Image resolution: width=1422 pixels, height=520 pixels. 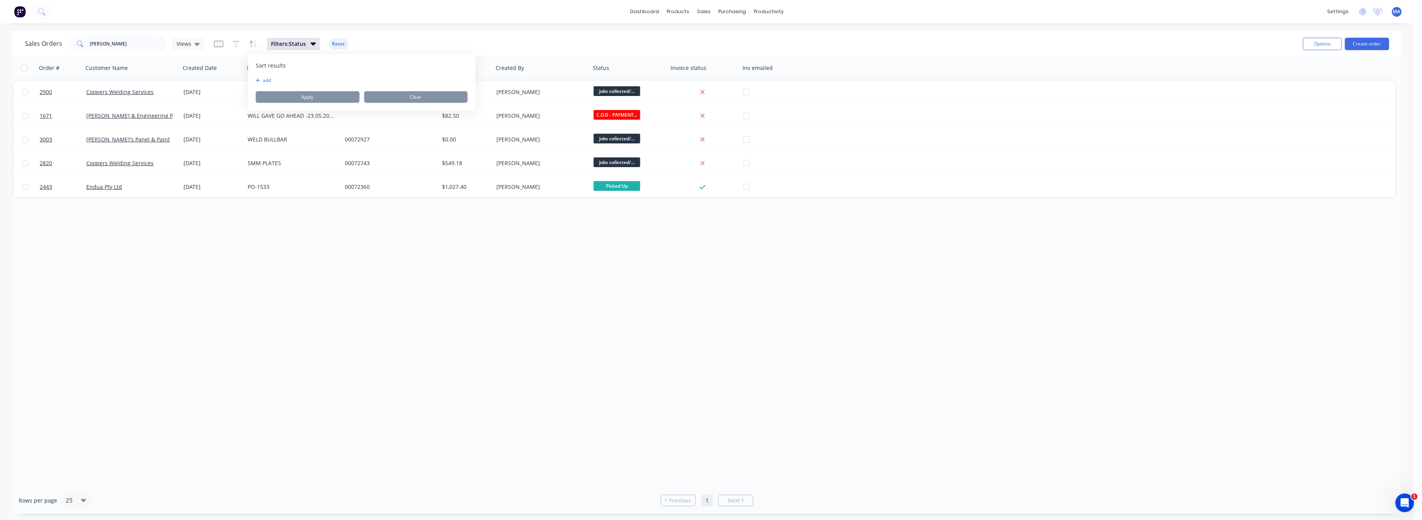 I want to click on div: purchasing, so click(x=733, y=12).